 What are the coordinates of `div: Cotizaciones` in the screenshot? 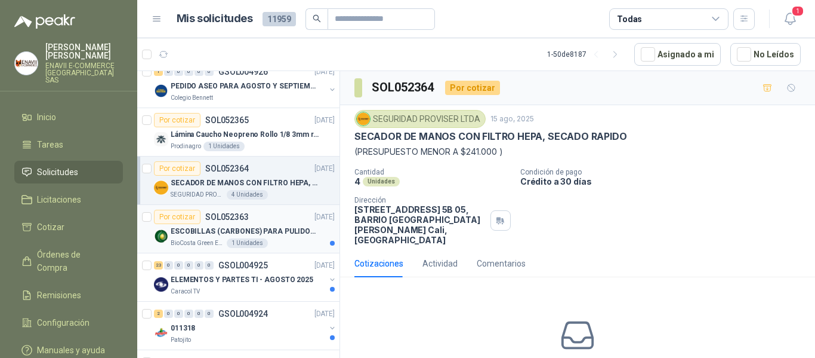 It's located at (379, 263).